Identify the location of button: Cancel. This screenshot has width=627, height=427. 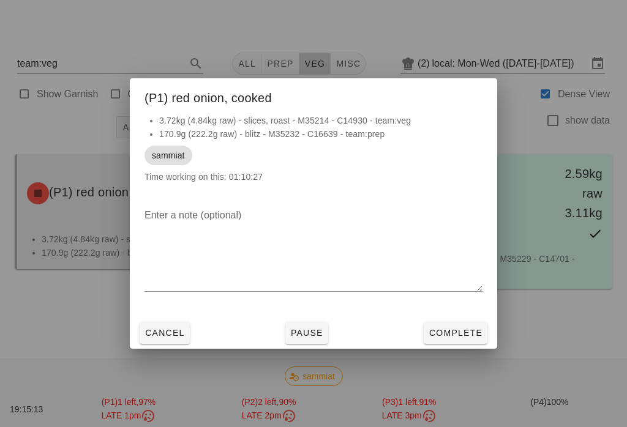
(165, 333).